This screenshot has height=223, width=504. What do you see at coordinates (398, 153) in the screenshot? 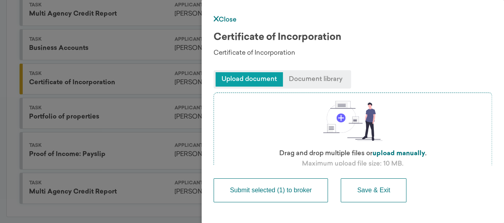
I see `label: upload manually` at bounding box center [398, 153].